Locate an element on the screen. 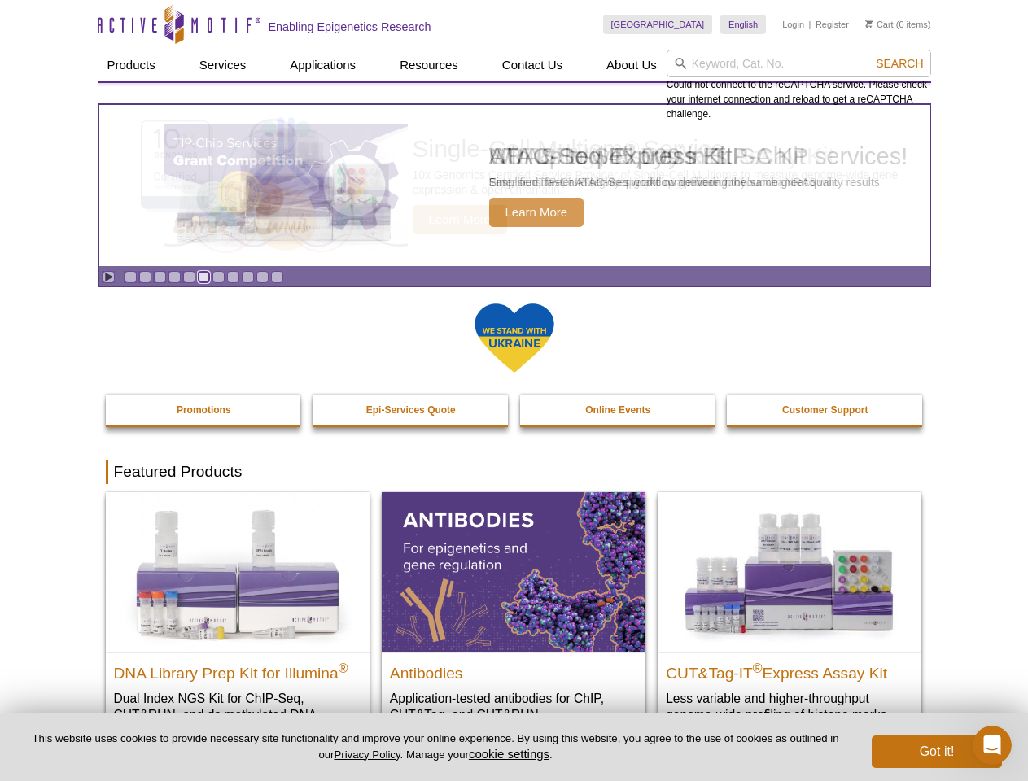 This screenshot has width=1028, height=781. a: Customer Support is located at coordinates (825, 410).